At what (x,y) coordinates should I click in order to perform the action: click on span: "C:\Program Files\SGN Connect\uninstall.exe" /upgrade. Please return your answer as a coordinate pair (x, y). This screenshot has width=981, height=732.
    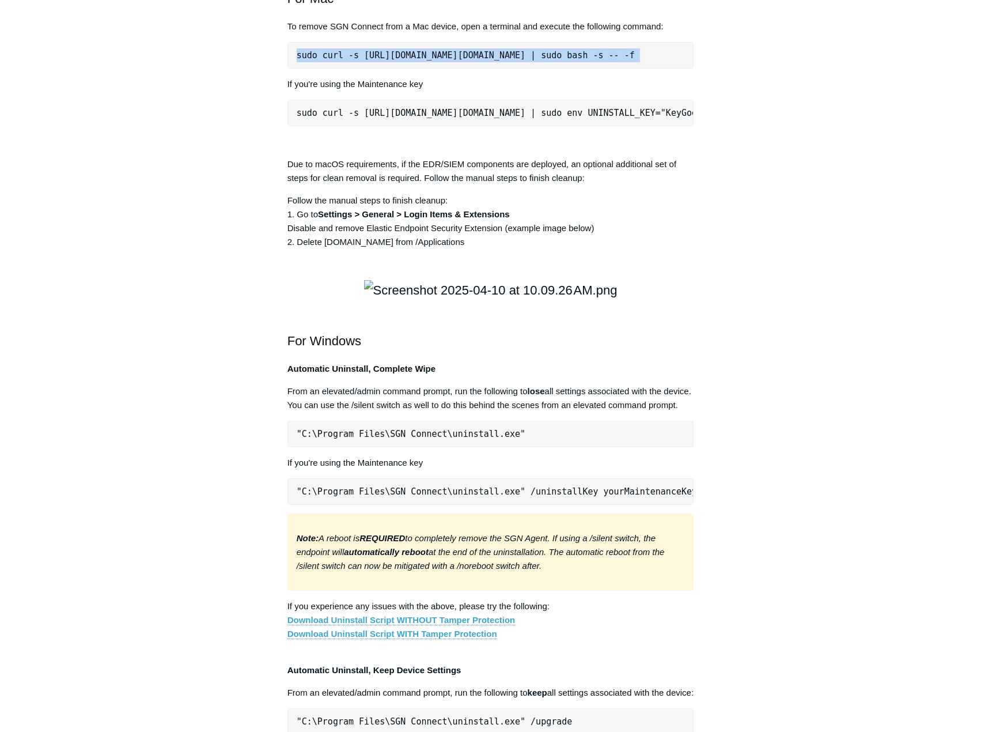
    Looking at the image, I should click on (435, 722).